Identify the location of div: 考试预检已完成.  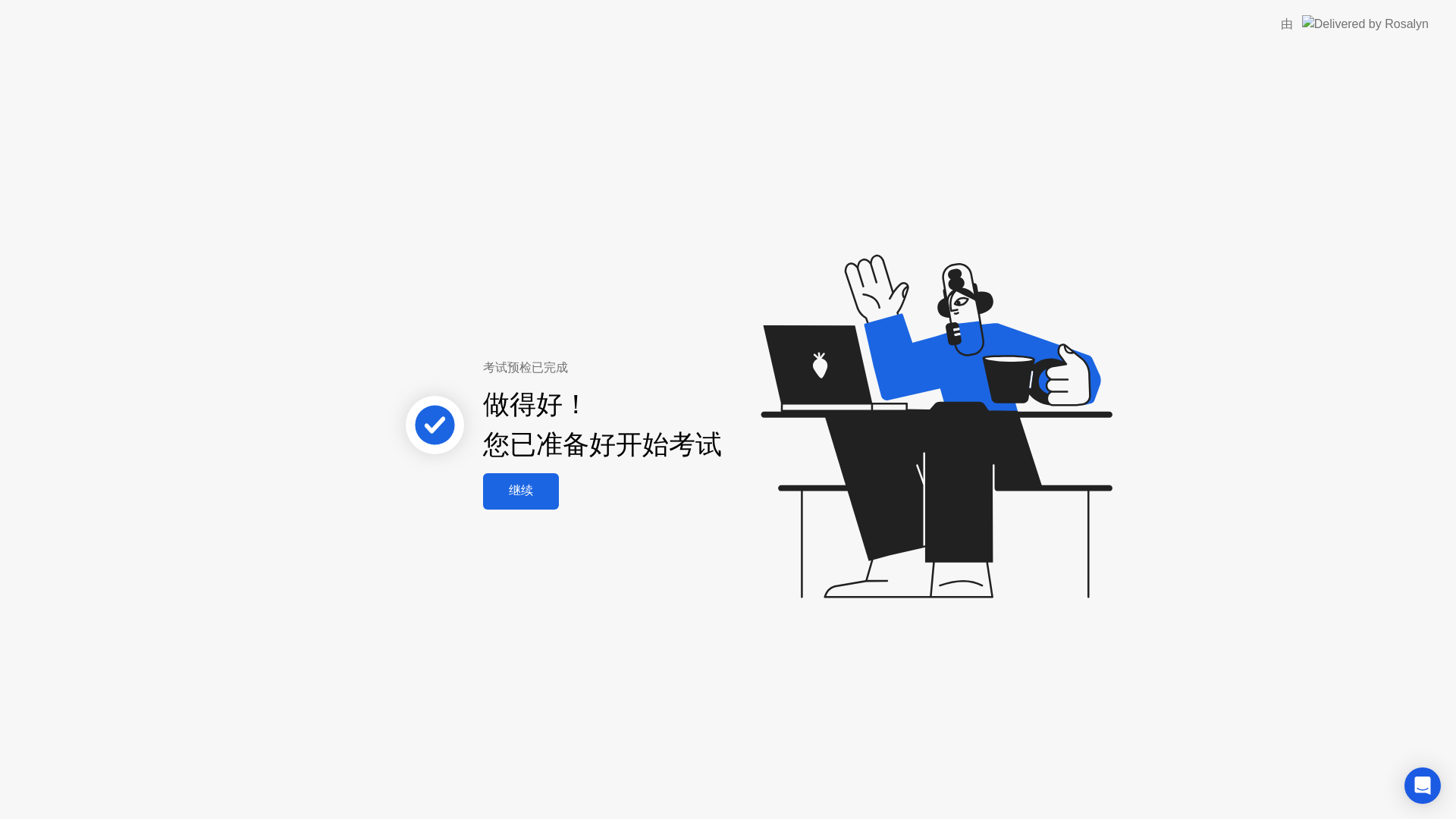
(639, 368).